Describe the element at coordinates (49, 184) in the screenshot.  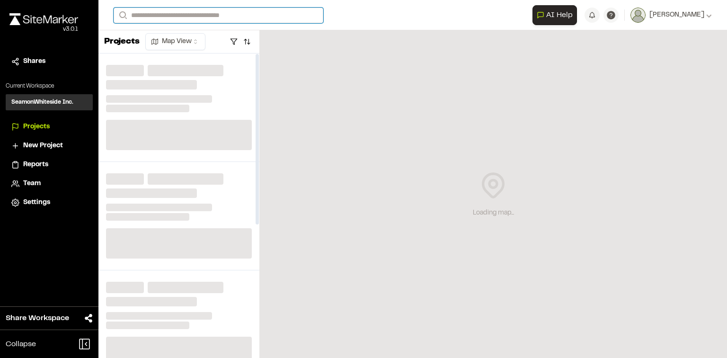
I see `a: Team` at that location.